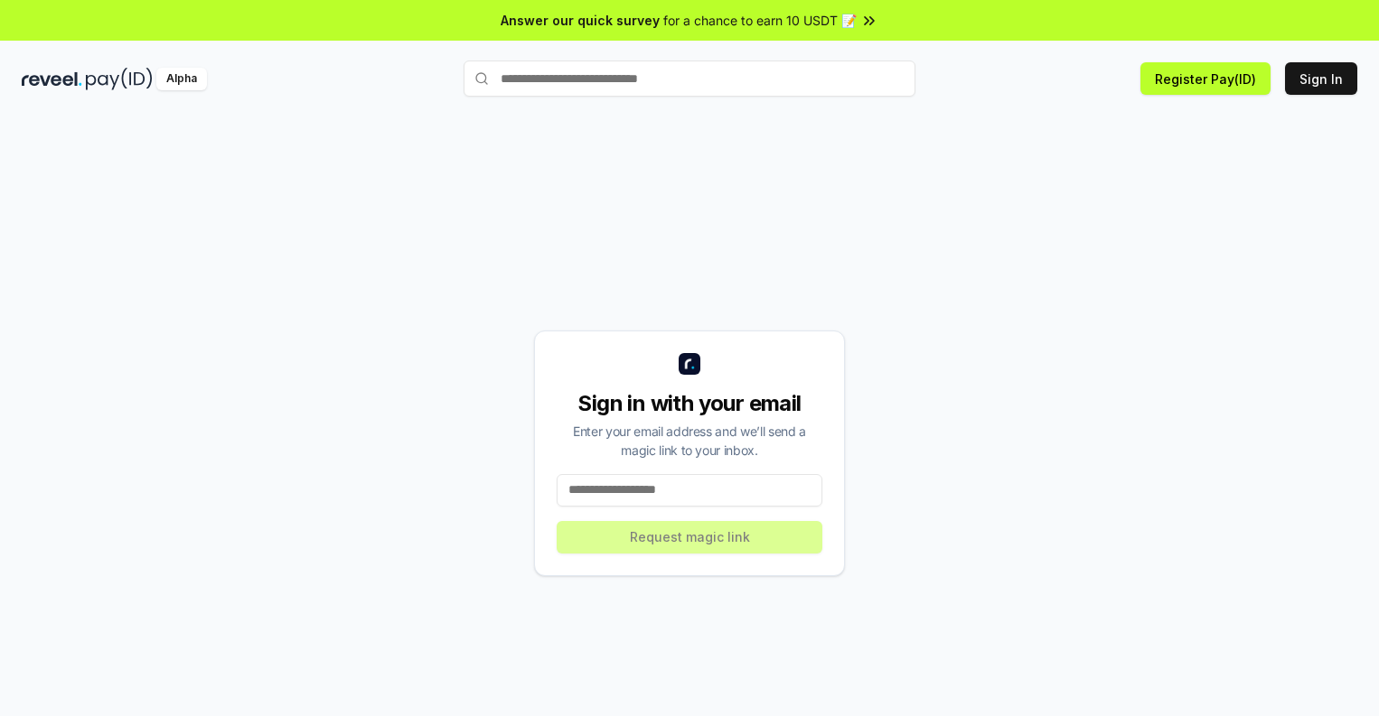  I want to click on div: Alpha, so click(182, 79).